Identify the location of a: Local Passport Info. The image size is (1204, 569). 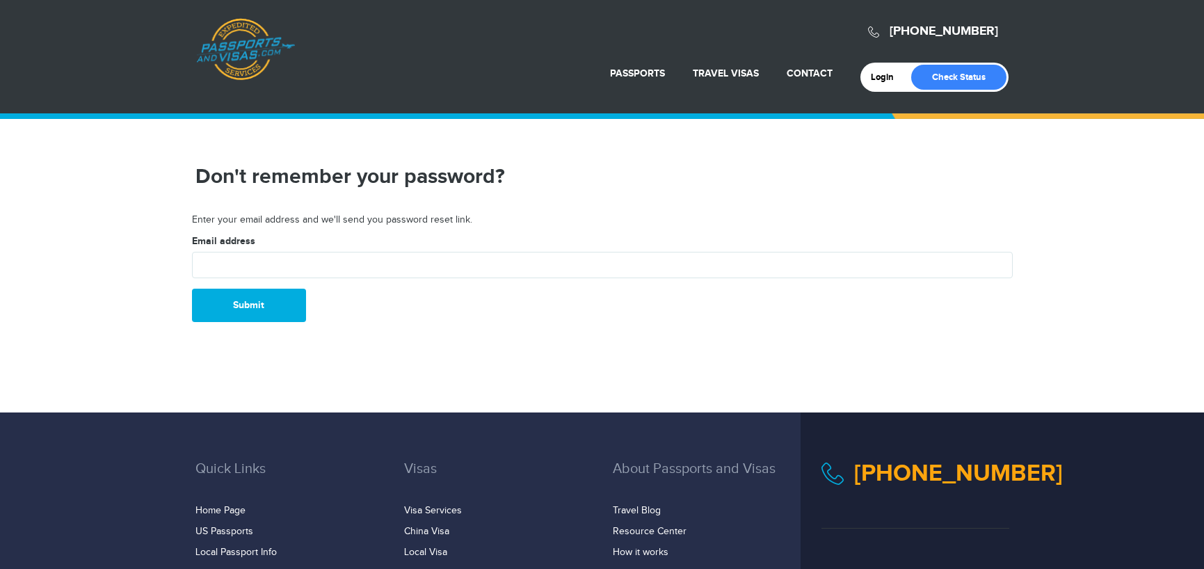
(236, 552).